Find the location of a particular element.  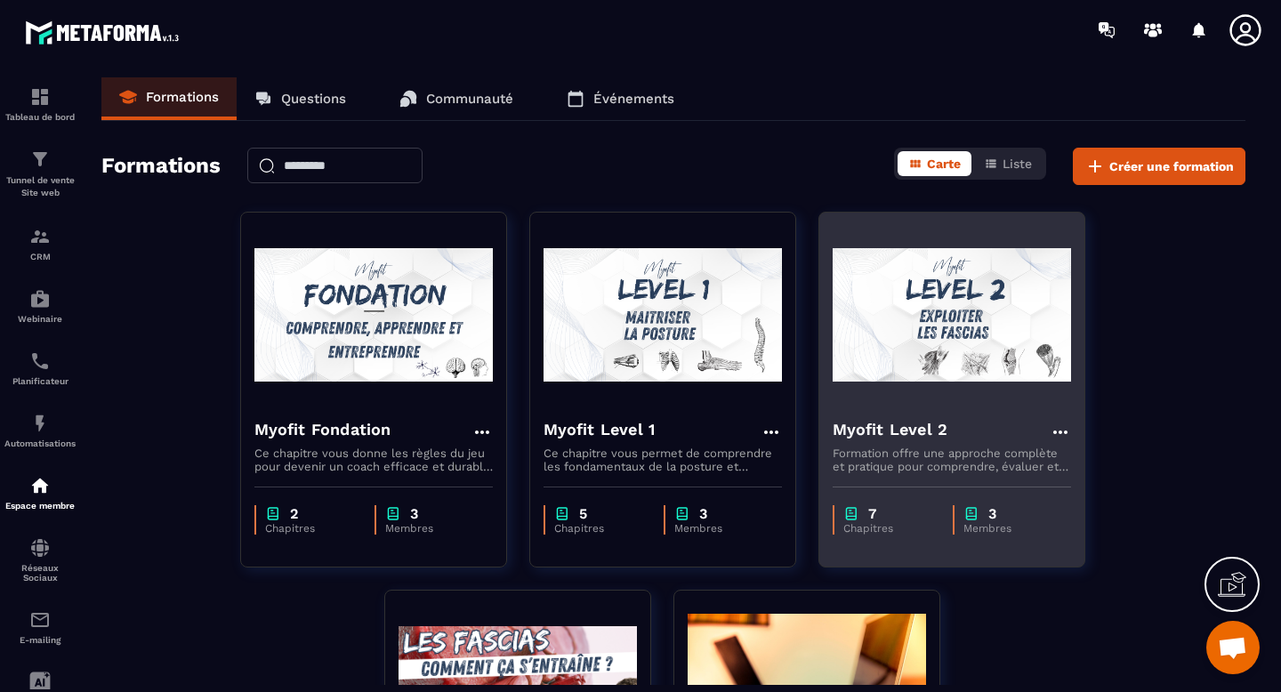

p: Formation offre une approche complète et pratique pour comprendre, évaluer et améliorer la santé ... is located at coordinates (952, 460).